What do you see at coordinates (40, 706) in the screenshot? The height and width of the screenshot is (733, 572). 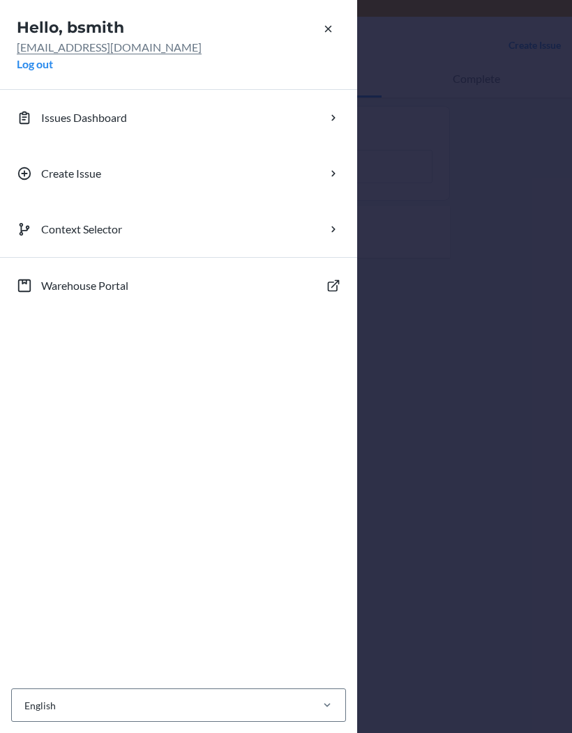 I see `div: English` at bounding box center [40, 706].